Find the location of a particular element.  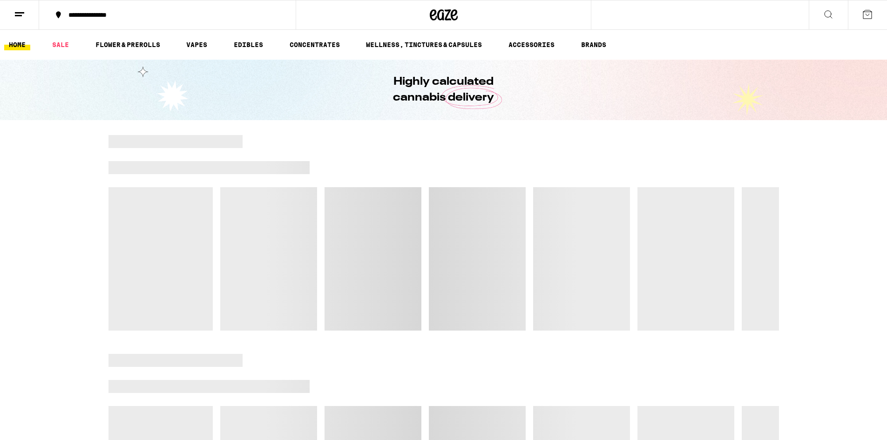

a: CONCENTRATES is located at coordinates (315, 45).